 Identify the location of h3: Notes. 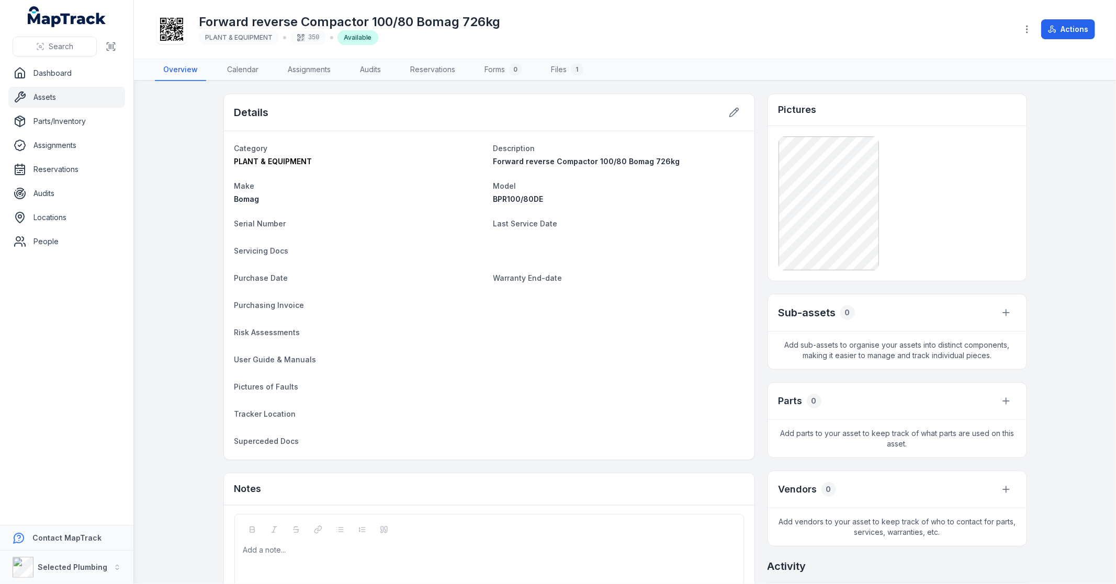
(248, 489).